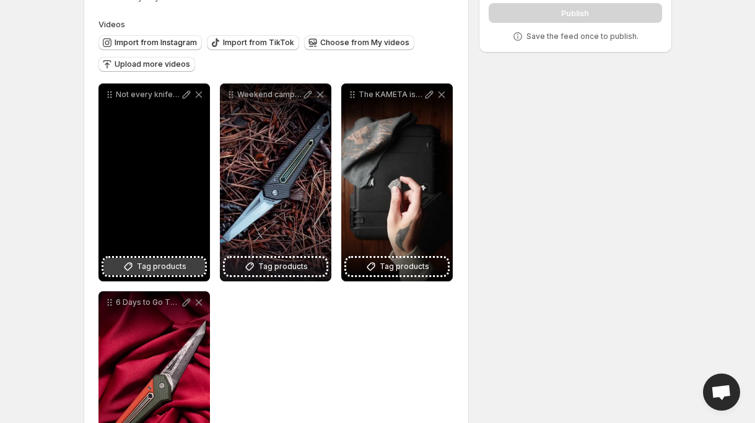 Image resolution: width=755 pixels, height=423 pixels. I want to click on button: Upload more videos, so click(147, 64).